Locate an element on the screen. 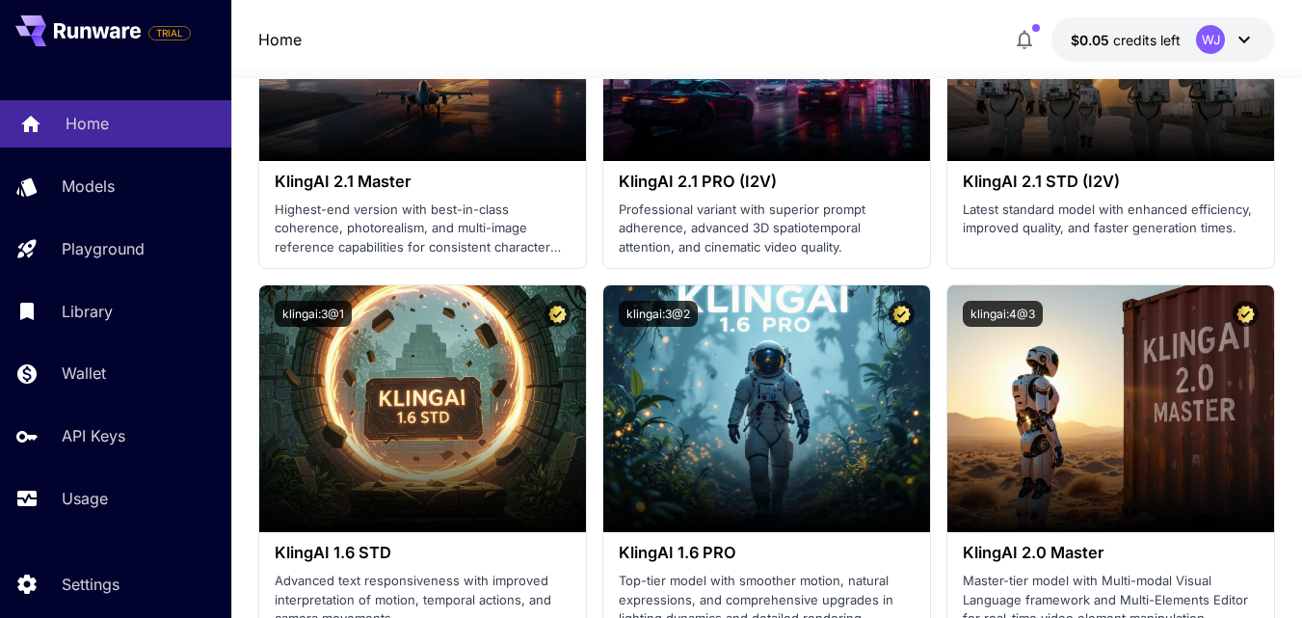  button: $0.05WJ is located at coordinates (1164, 40).